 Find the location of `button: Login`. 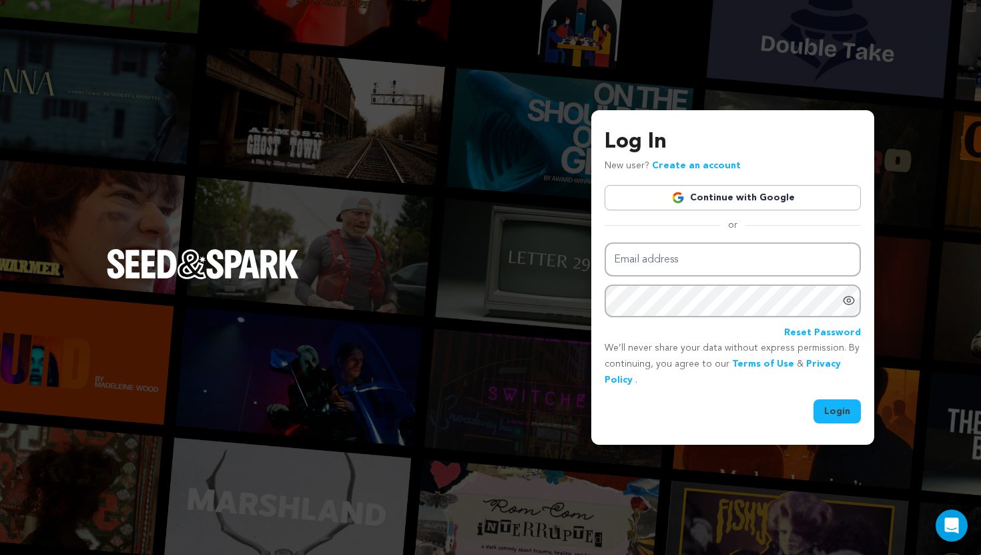

button: Login is located at coordinates (837, 411).